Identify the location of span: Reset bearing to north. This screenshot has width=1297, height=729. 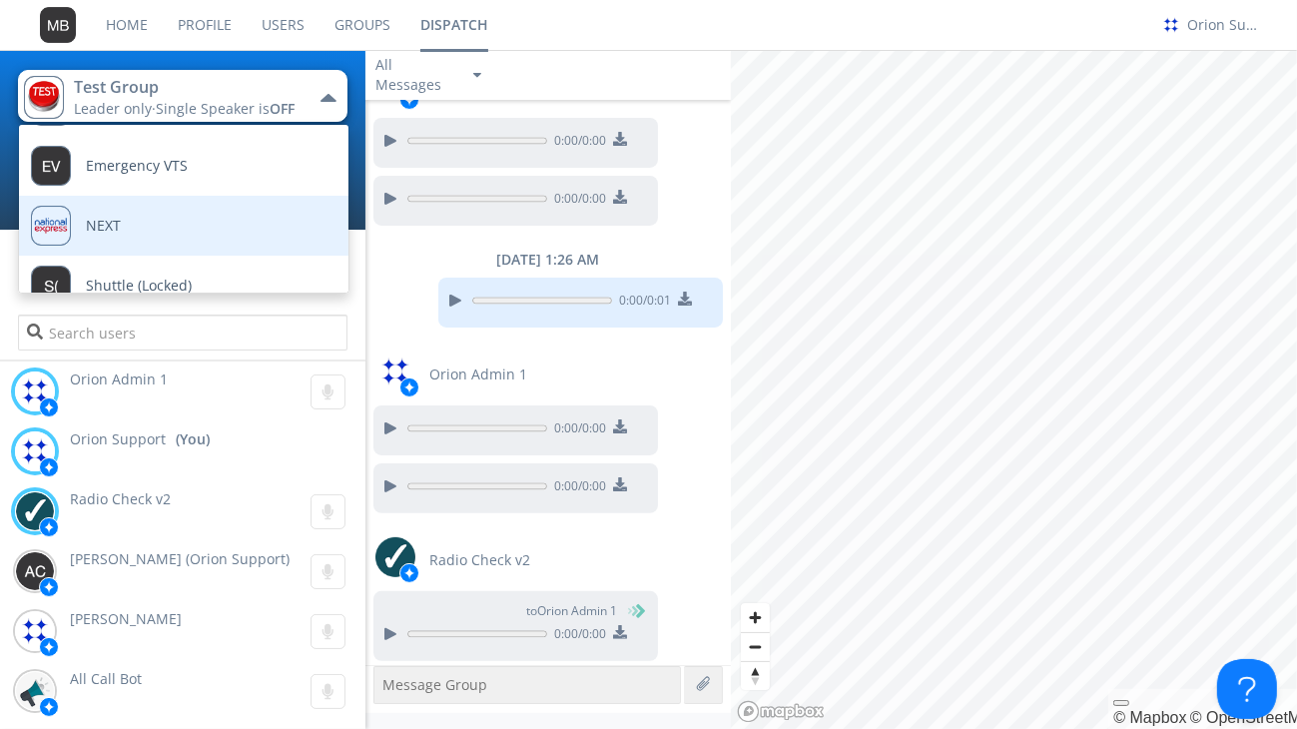
(755, 676).